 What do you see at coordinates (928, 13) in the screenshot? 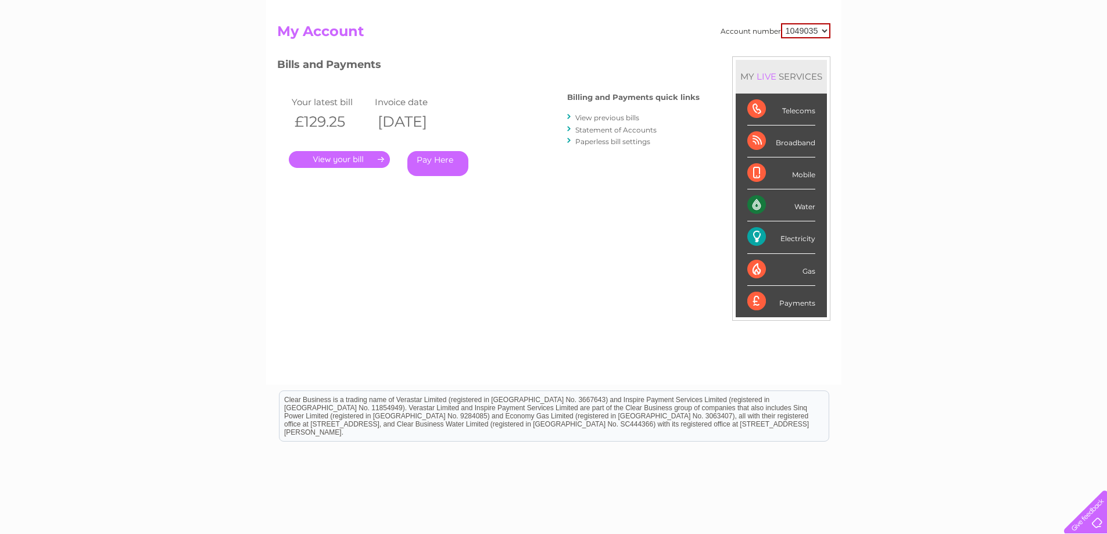
I see `a: 0333 014 3131` at bounding box center [928, 13].